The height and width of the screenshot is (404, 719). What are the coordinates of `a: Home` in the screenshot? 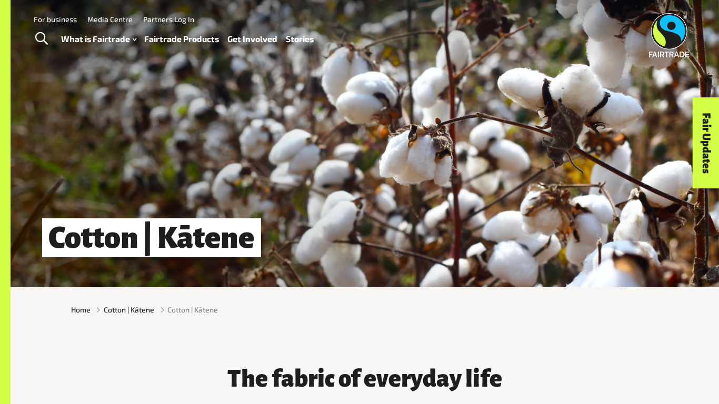 It's located at (81, 310).